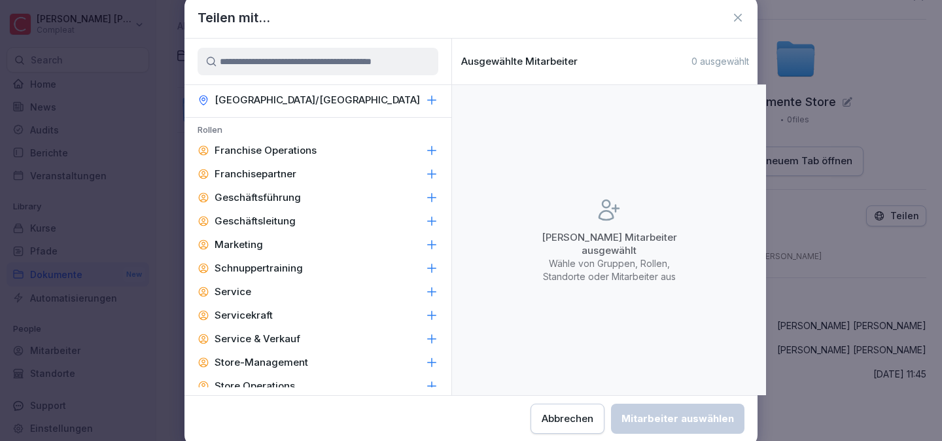 Image resolution: width=942 pixels, height=441 pixels. What do you see at coordinates (239, 245) in the screenshot?
I see `p: Marketing` at bounding box center [239, 245].